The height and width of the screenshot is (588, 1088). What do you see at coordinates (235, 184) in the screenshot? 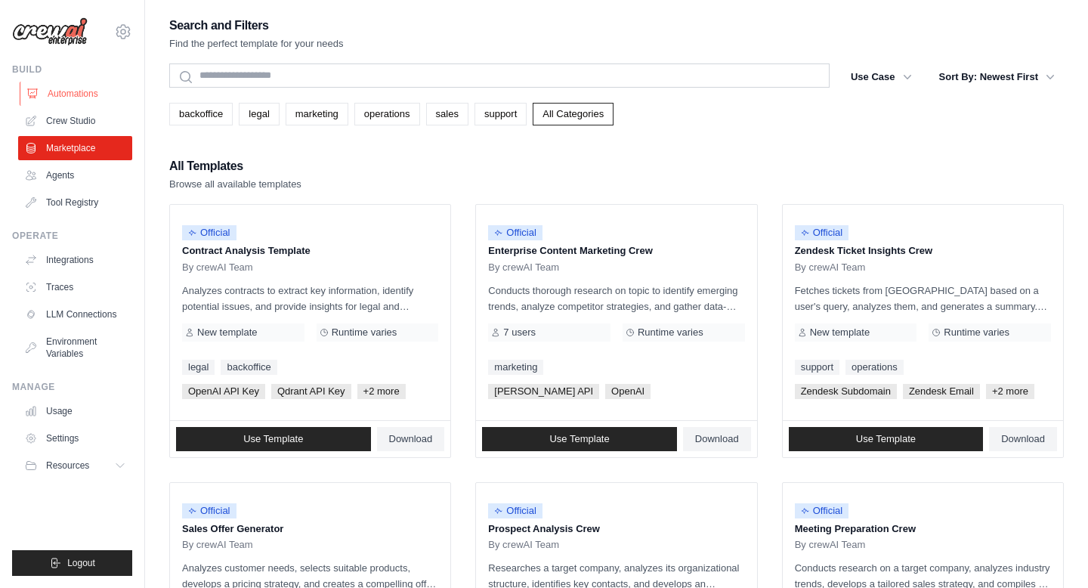
I see `p: Browse all available templates` at bounding box center [235, 184].